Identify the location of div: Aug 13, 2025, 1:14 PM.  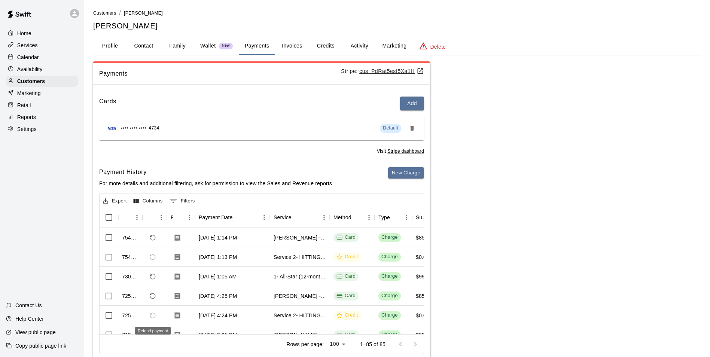
(218, 238).